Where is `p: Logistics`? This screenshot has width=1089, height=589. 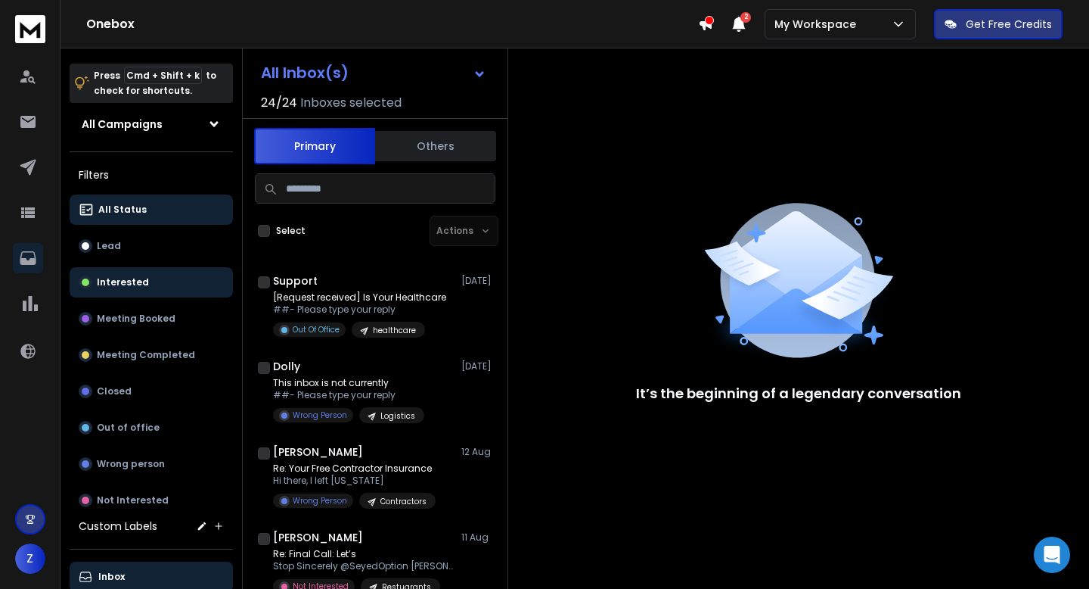
p: Logistics is located at coordinates (398, 415).